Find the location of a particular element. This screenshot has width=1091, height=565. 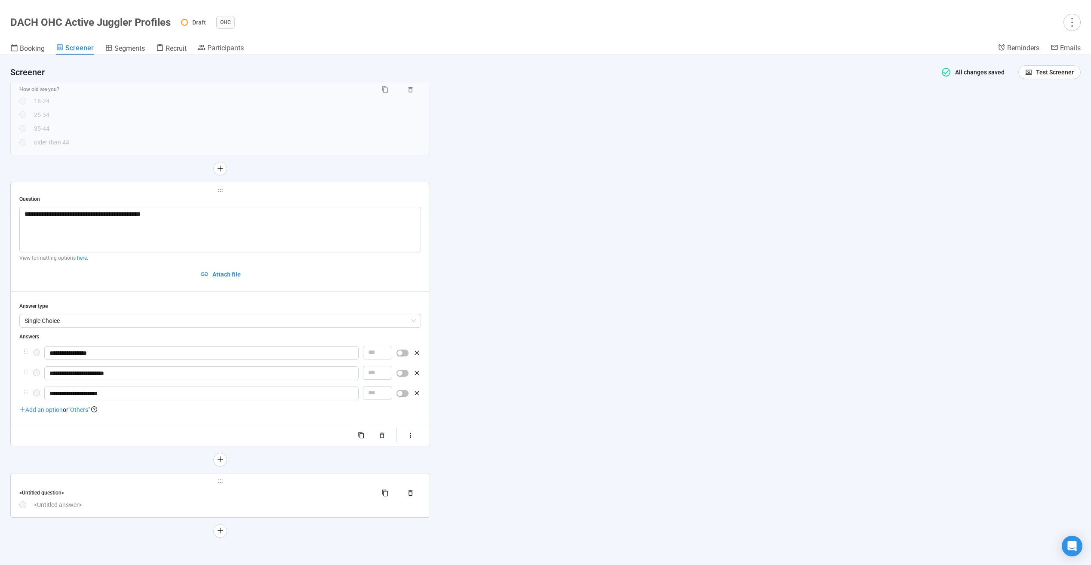

span: All changes saved is located at coordinates (978, 72).